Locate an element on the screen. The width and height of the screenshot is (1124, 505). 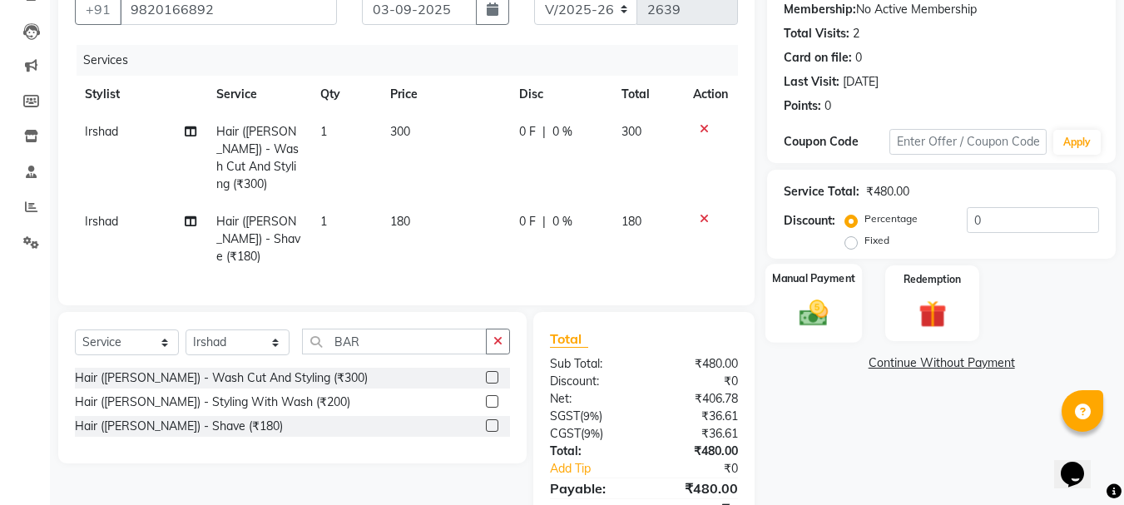
label: Redemption is located at coordinates (932, 280).